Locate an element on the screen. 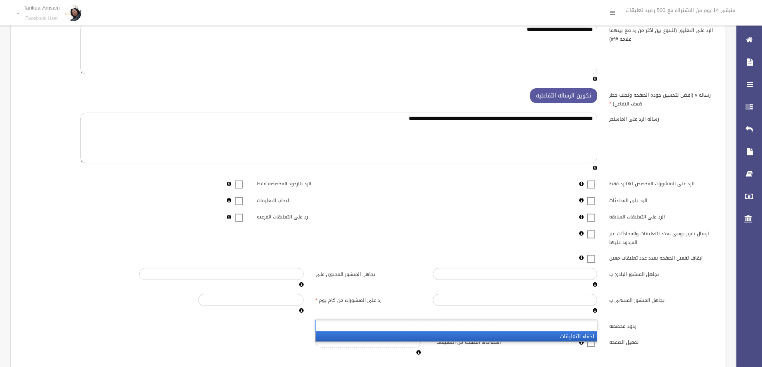 Image resolution: width=762 pixels, height=367 pixels. label: الرد بالردود المخصصه فقط is located at coordinates (309, 183).